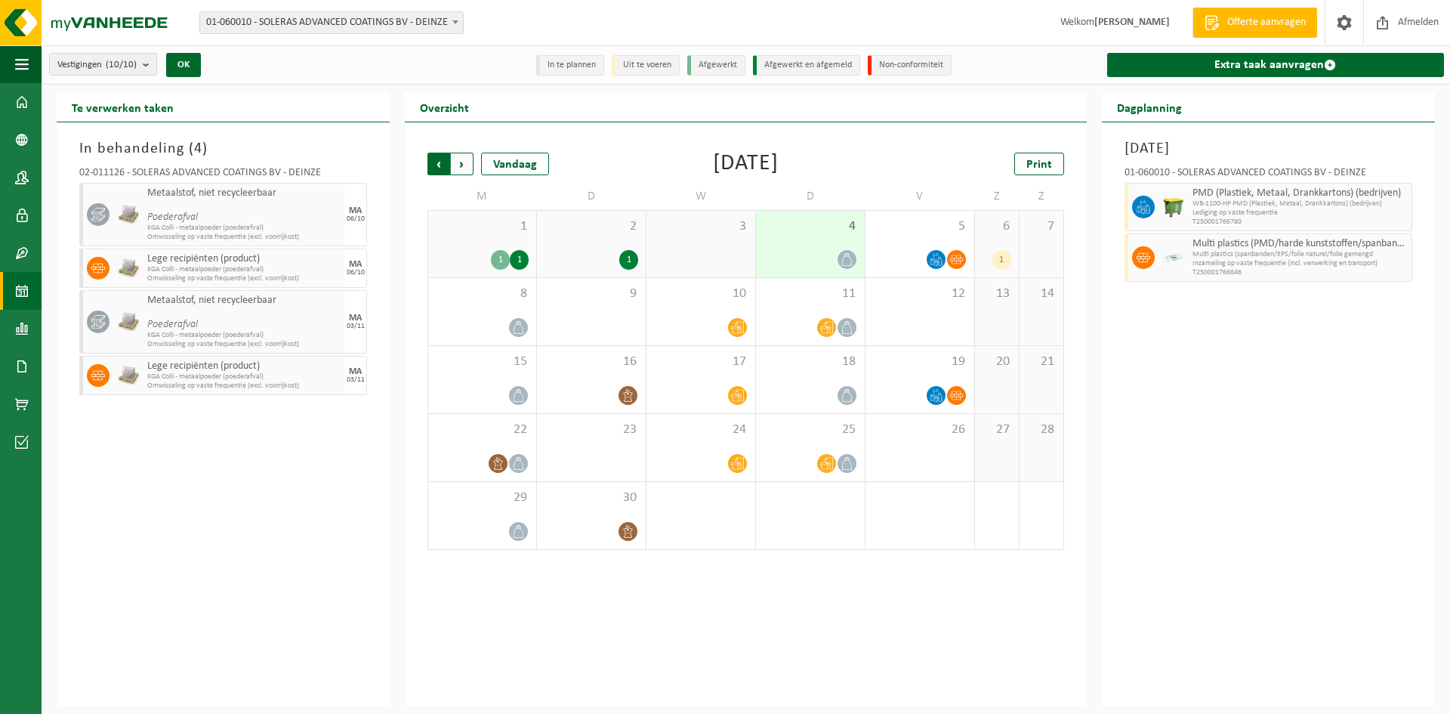  Describe the element at coordinates (223, 149) in the screenshot. I see `h3: In behandeling ( )` at that location.